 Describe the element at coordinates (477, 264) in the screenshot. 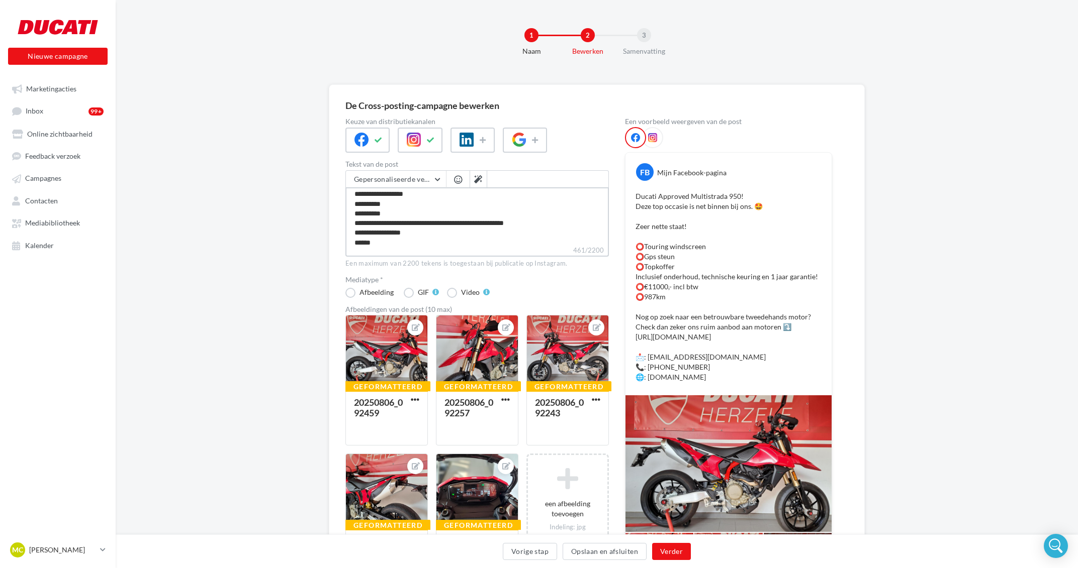

I see `div: Een maximum van 2200 tekens is toegestaan bij publicatie op Instagram.` at that location.